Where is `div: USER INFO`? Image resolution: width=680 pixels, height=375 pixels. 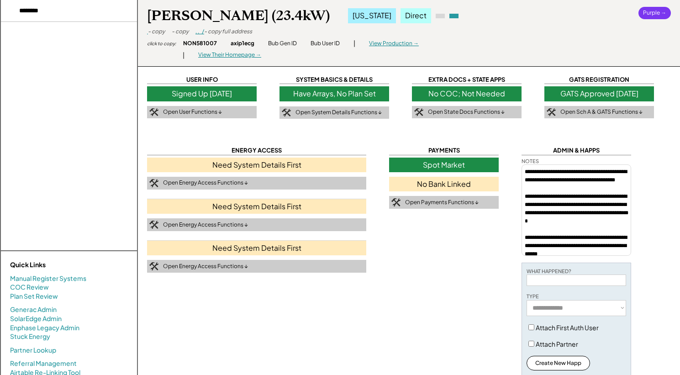
div: USER INFO is located at coordinates (202, 79).